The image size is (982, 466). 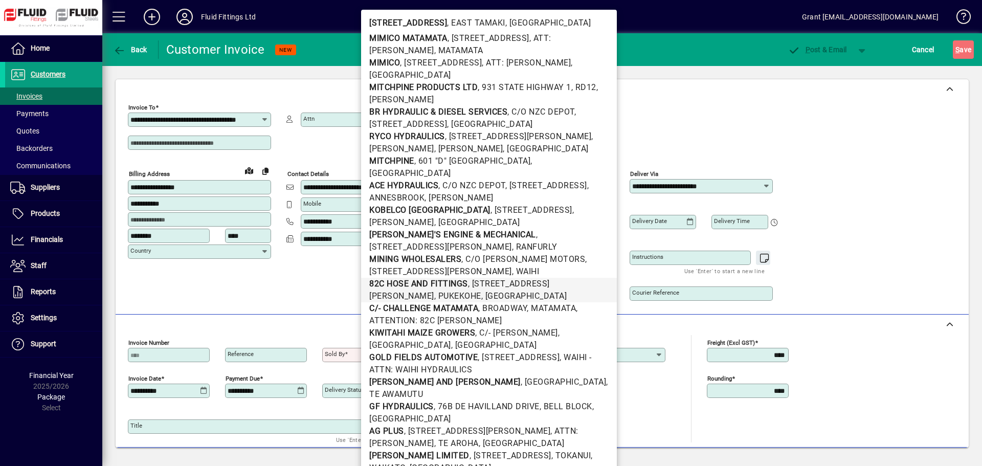 I want to click on span: , BROADWAY, so click(x=502, y=308).